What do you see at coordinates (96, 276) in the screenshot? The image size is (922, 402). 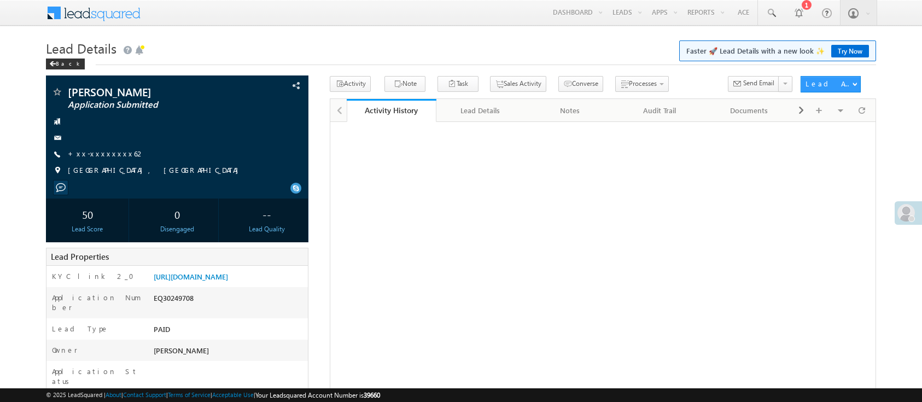 I see `label: KYC link 2_0` at bounding box center [96, 276].